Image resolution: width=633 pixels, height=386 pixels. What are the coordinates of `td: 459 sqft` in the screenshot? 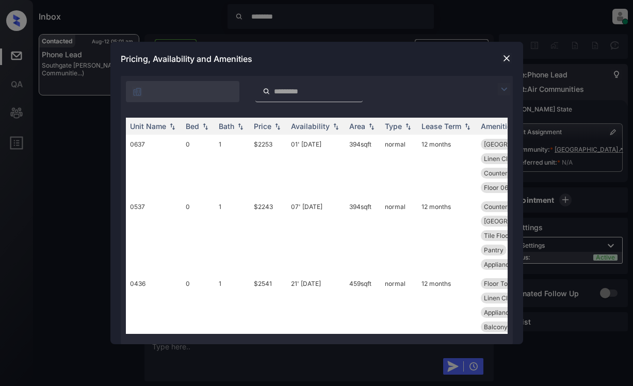 It's located at (363, 305).